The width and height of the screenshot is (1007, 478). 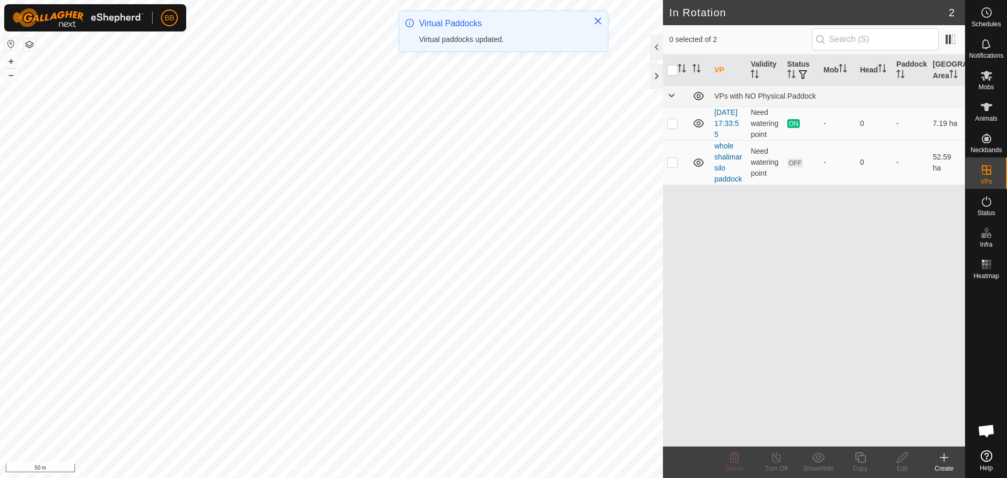 I want to click on th: VP, so click(x=728, y=70).